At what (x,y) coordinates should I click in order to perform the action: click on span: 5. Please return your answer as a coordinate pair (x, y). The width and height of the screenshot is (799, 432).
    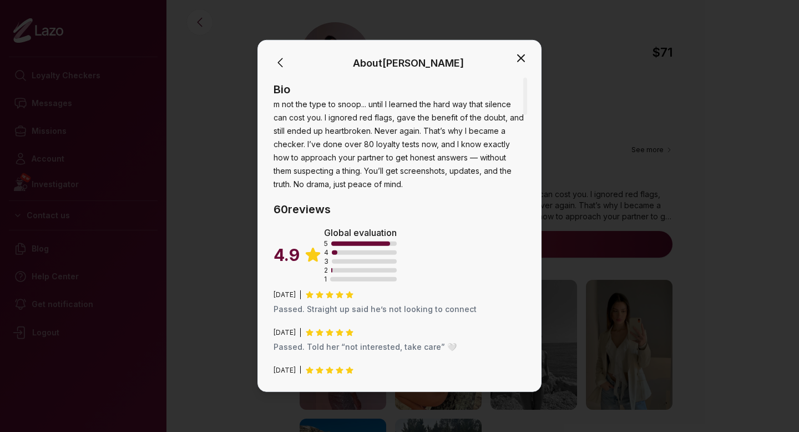
    Looking at the image, I should click on (326, 244).